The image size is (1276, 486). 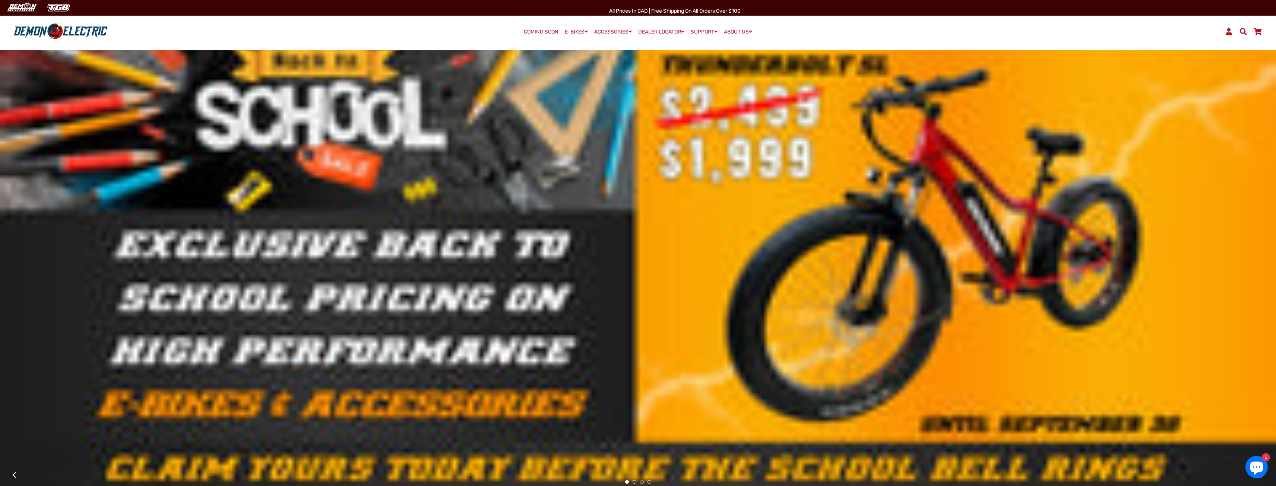 I want to click on button: 2 of 4, so click(x=634, y=482).